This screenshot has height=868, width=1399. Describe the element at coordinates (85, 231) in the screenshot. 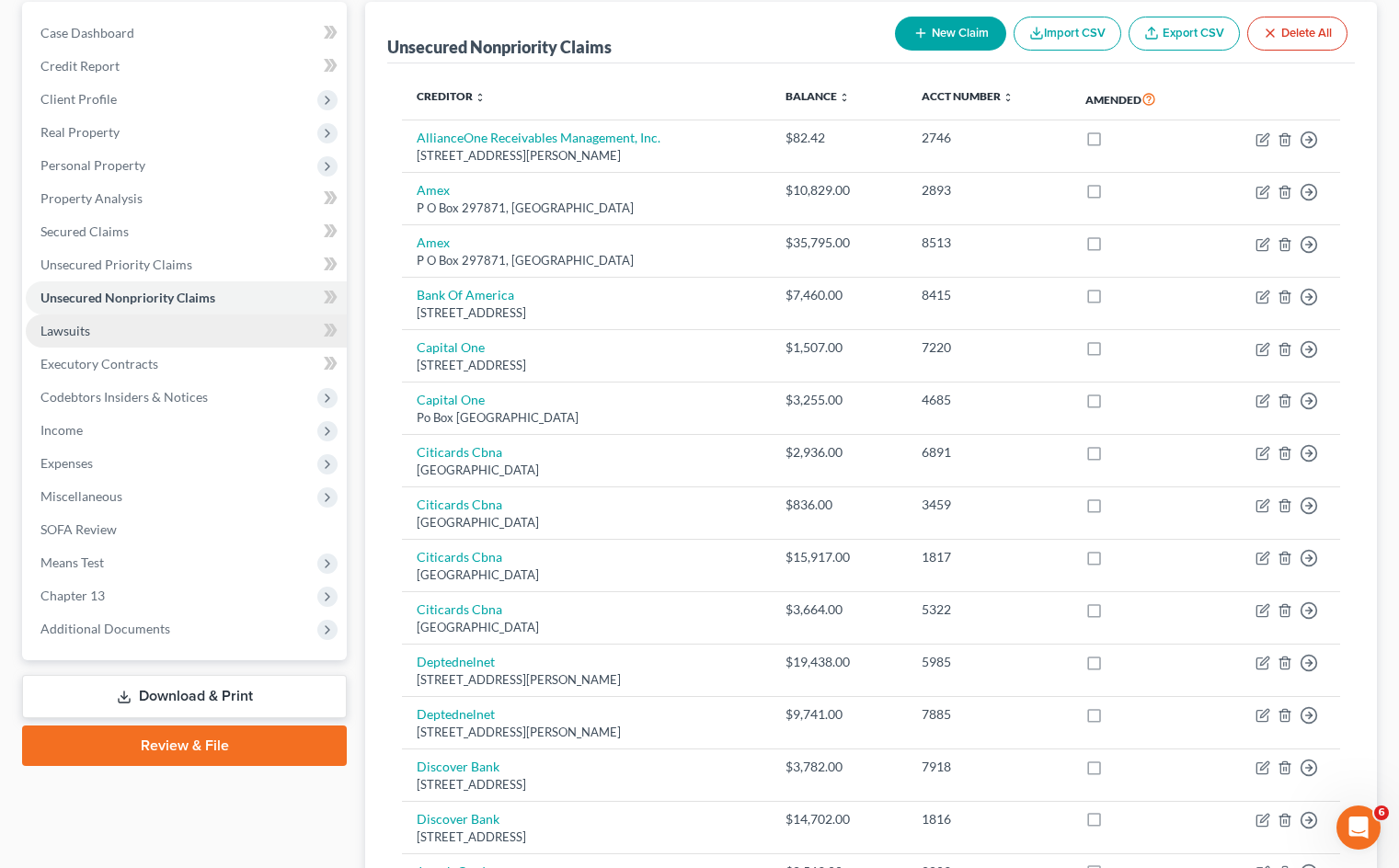

I see `span: Secured Claims` at that location.